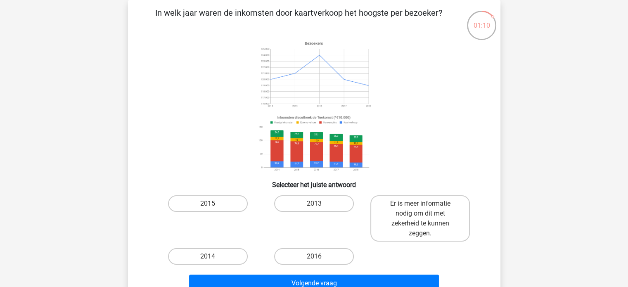  What do you see at coordinates (299, 19) in the screenshot?
I see `p: In welk jaar waren de inkomsten door kaartverkoop het hoogste per bezoeker?` at bounding box center [299, 19].